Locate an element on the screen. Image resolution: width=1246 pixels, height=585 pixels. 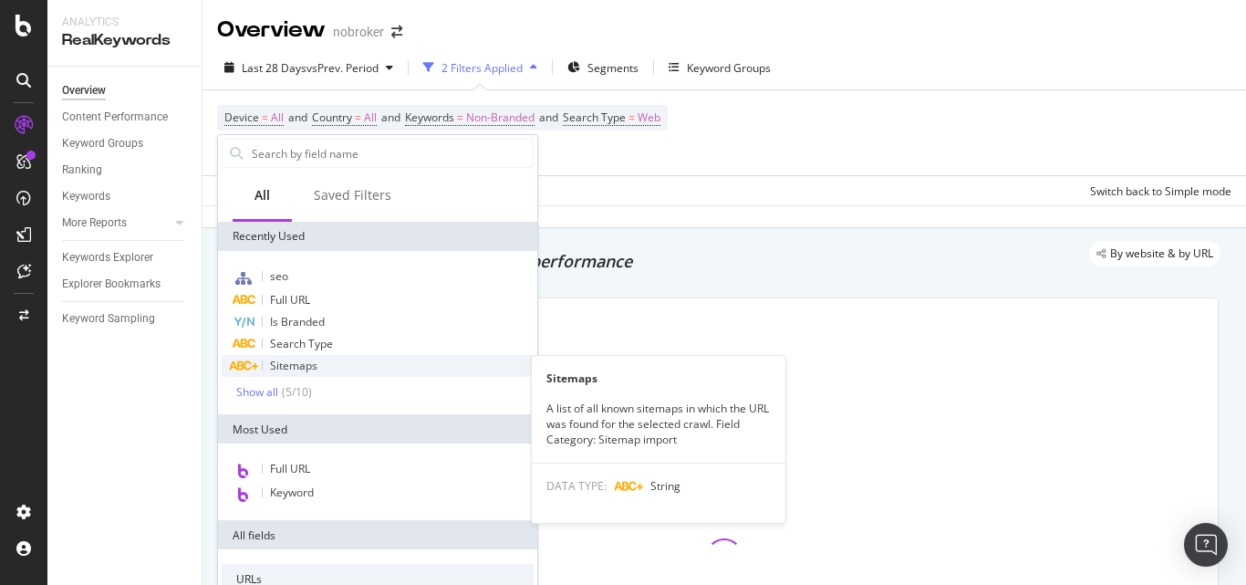
span: Segments is located at coordinates (613, 67).